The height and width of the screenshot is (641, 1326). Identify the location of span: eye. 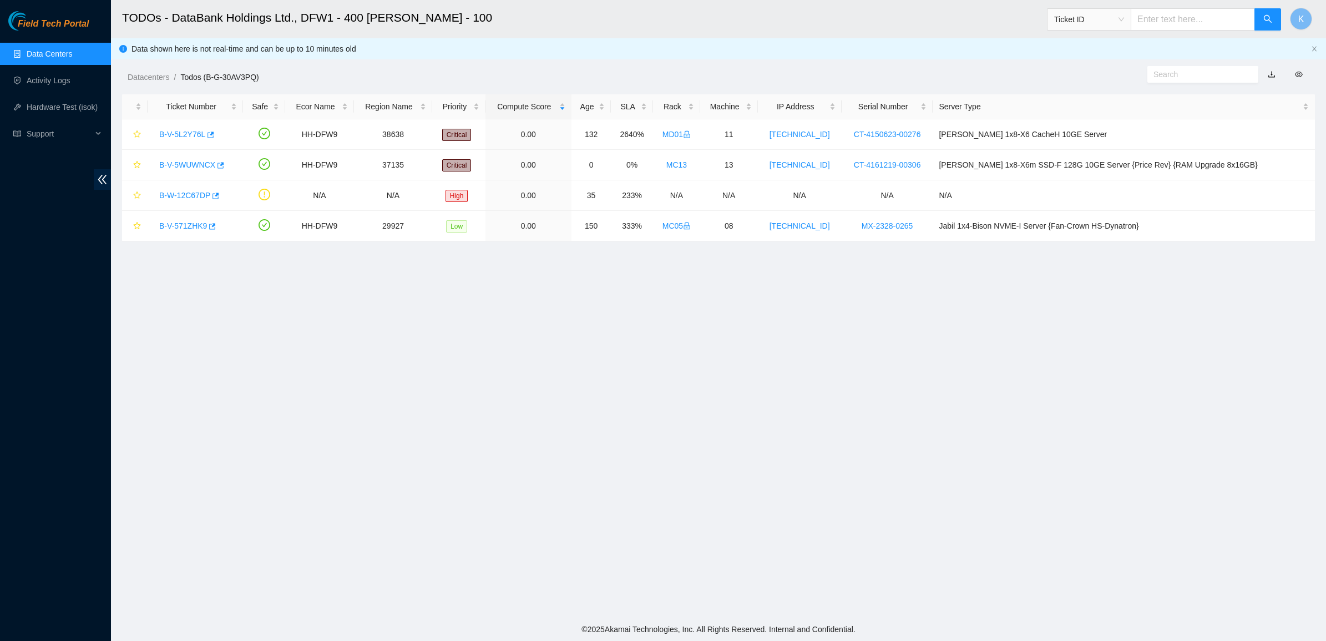
(1299, 74).